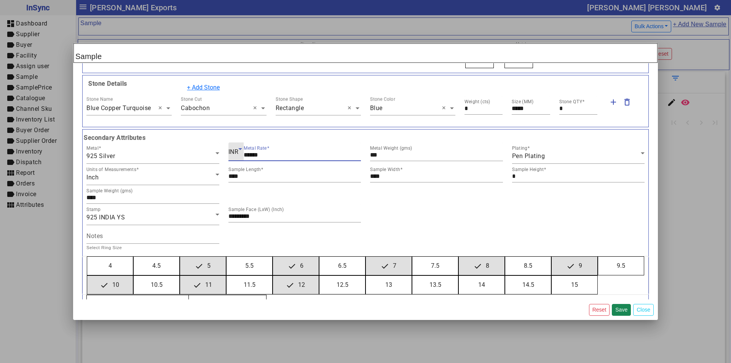 Image resolution: width=731 pixels, height=363 pixels. What do you see at coordinates (92, 148) in the screenshot?
I see `mat-label: Metal` at bounding box center [92, 148].